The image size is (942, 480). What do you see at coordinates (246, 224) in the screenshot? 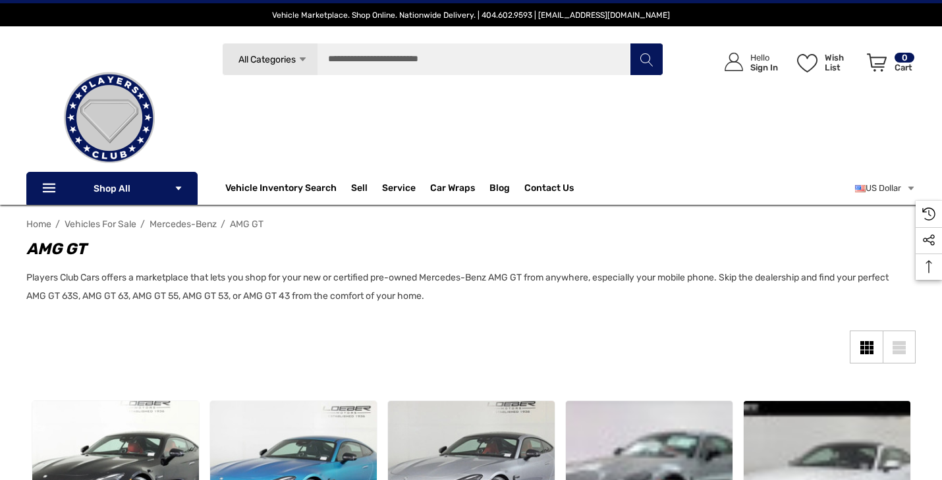
I see `span: AMG GT` at bounding box center [246, 224].